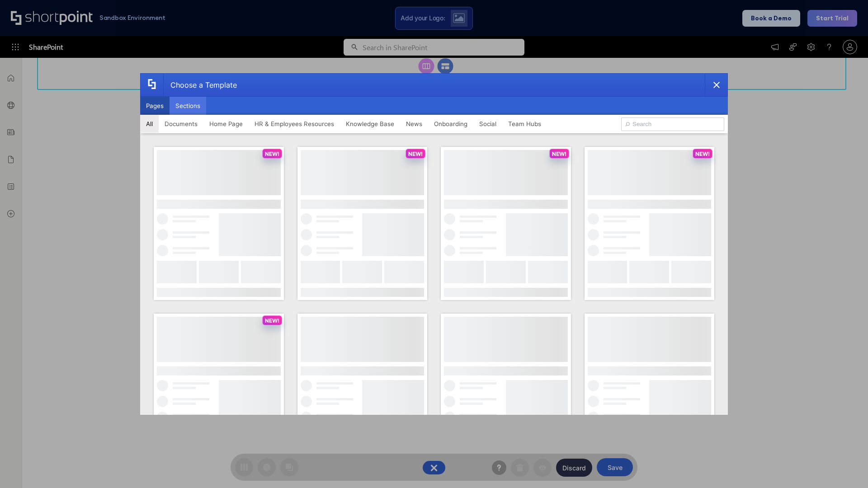  What do you see at coordinates (188, 106) in the screenshot?
I see `button: Sections` at bounding box center [188, 106].